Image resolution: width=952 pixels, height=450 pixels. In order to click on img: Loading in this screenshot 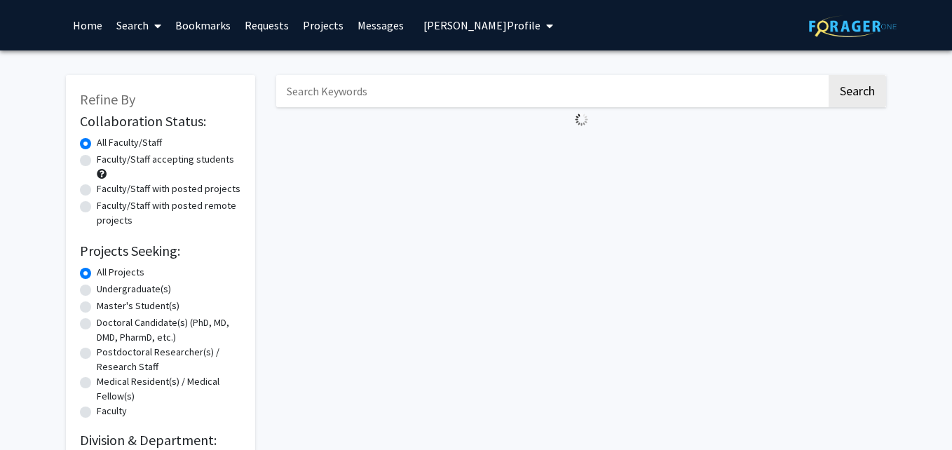, I will do `click(581, 119)`.